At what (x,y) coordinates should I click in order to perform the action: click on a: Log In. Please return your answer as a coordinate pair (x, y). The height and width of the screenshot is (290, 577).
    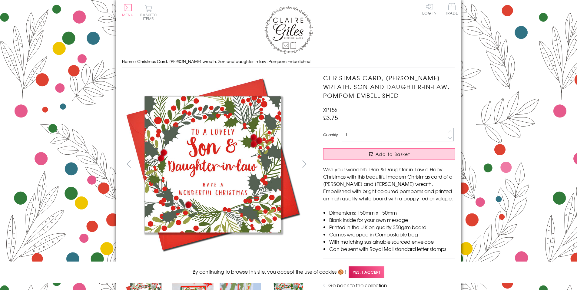
    Looking at the image, I should click on (429, 9).